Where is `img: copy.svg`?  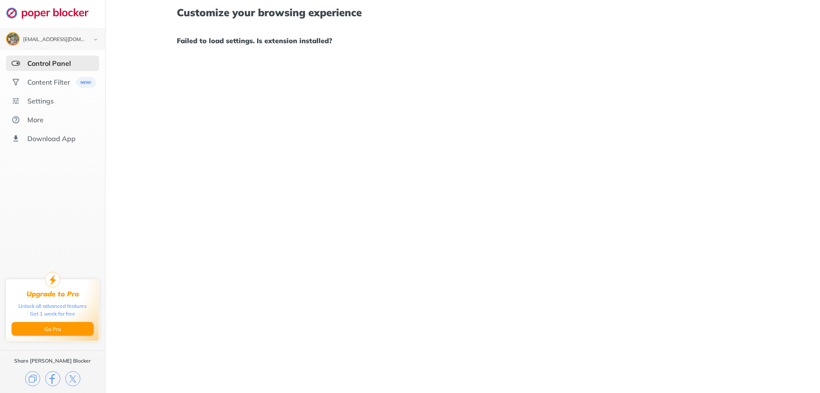 img: copy.svg is located at coordinates (32, 378).